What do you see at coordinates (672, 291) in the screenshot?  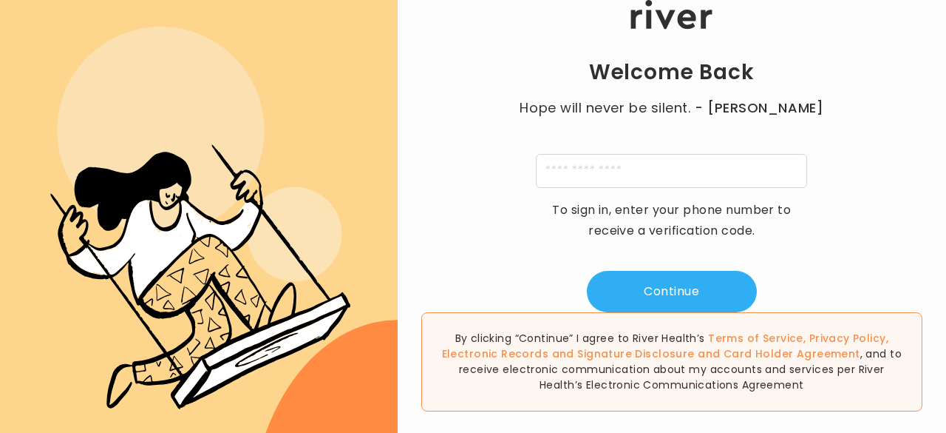 I see `button: Continue` at bounding box center [672, 291].